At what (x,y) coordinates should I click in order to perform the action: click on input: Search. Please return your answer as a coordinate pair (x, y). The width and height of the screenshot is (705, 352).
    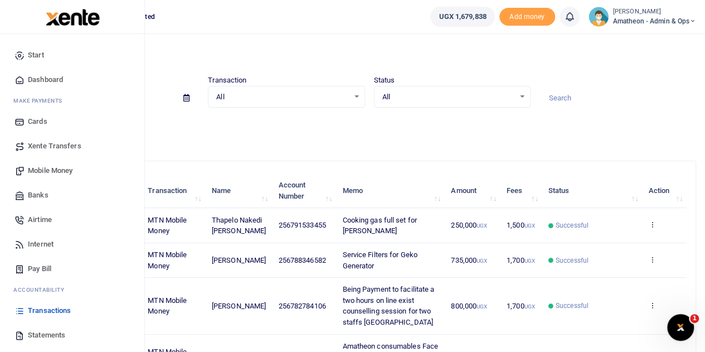
    Looking at the image, I should click on (618, 98).